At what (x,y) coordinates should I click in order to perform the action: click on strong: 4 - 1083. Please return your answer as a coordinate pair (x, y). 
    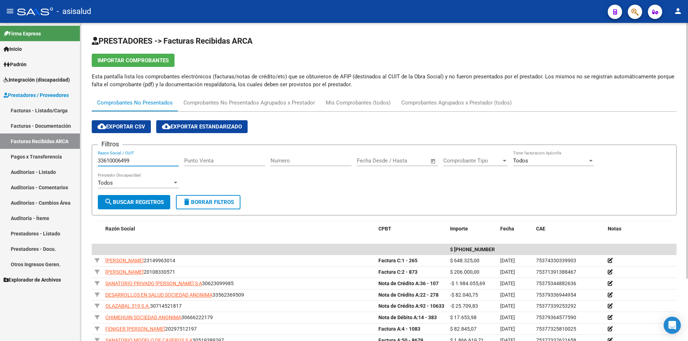
    Looking at the image, I should click on (399, 329).